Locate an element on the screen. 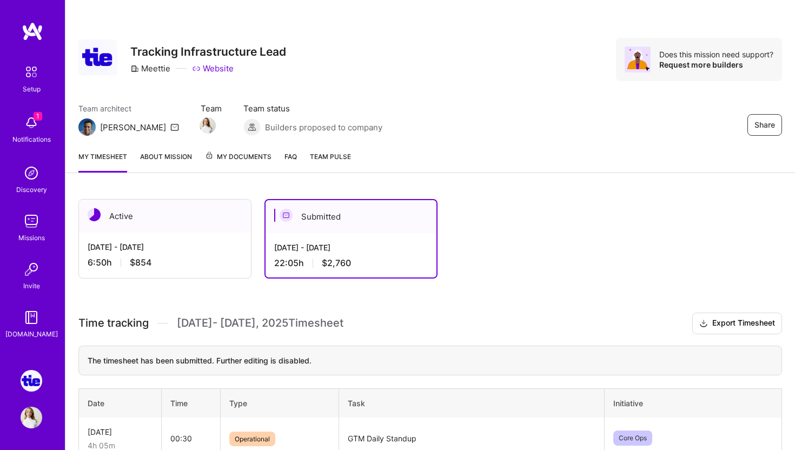 This screenshot has height=450, width=795. img: logo is located at coordinates (32, 31).